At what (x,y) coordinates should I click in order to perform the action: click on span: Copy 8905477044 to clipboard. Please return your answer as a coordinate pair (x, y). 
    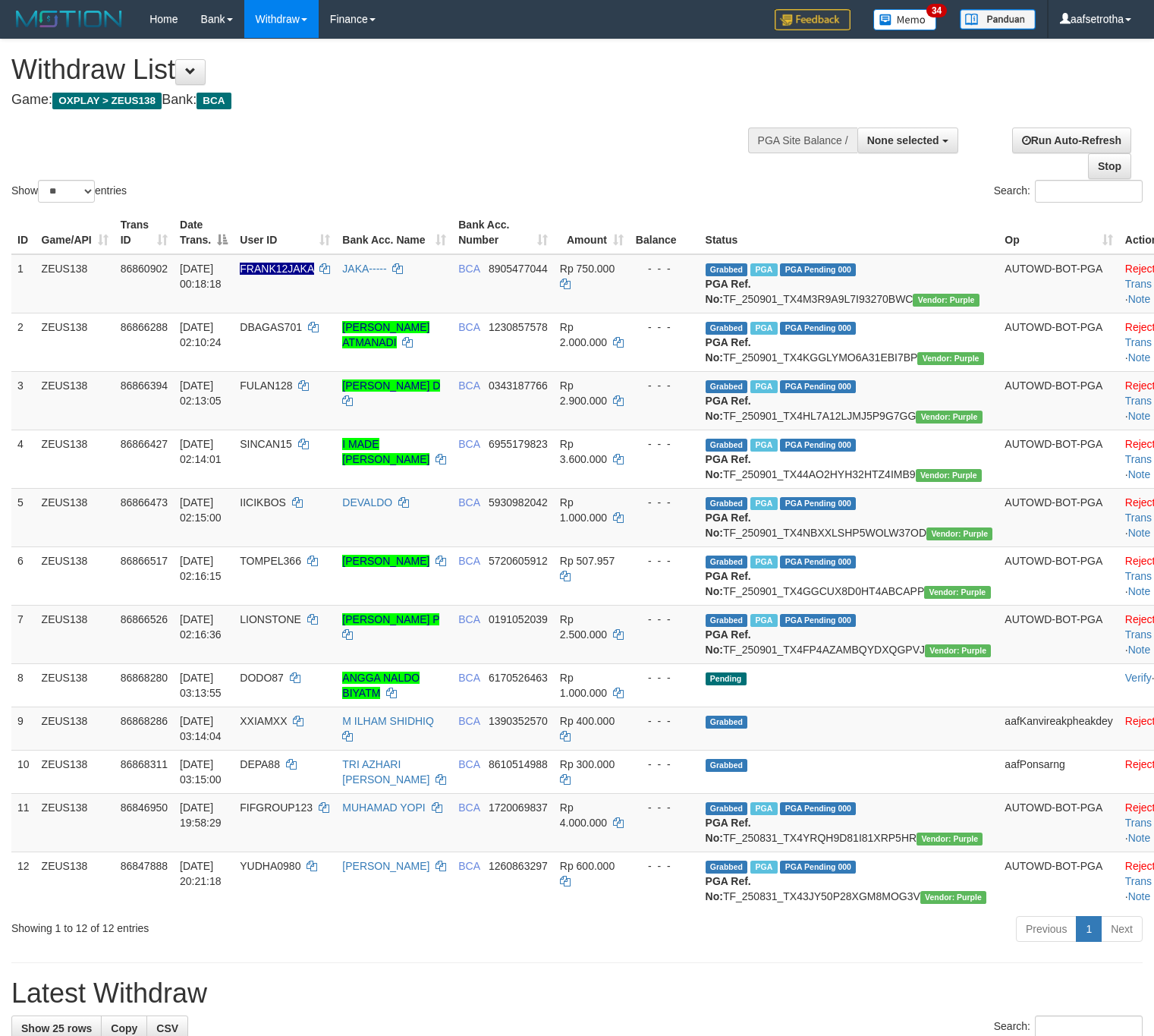
    Looking at the image, I should click on (518, 269).